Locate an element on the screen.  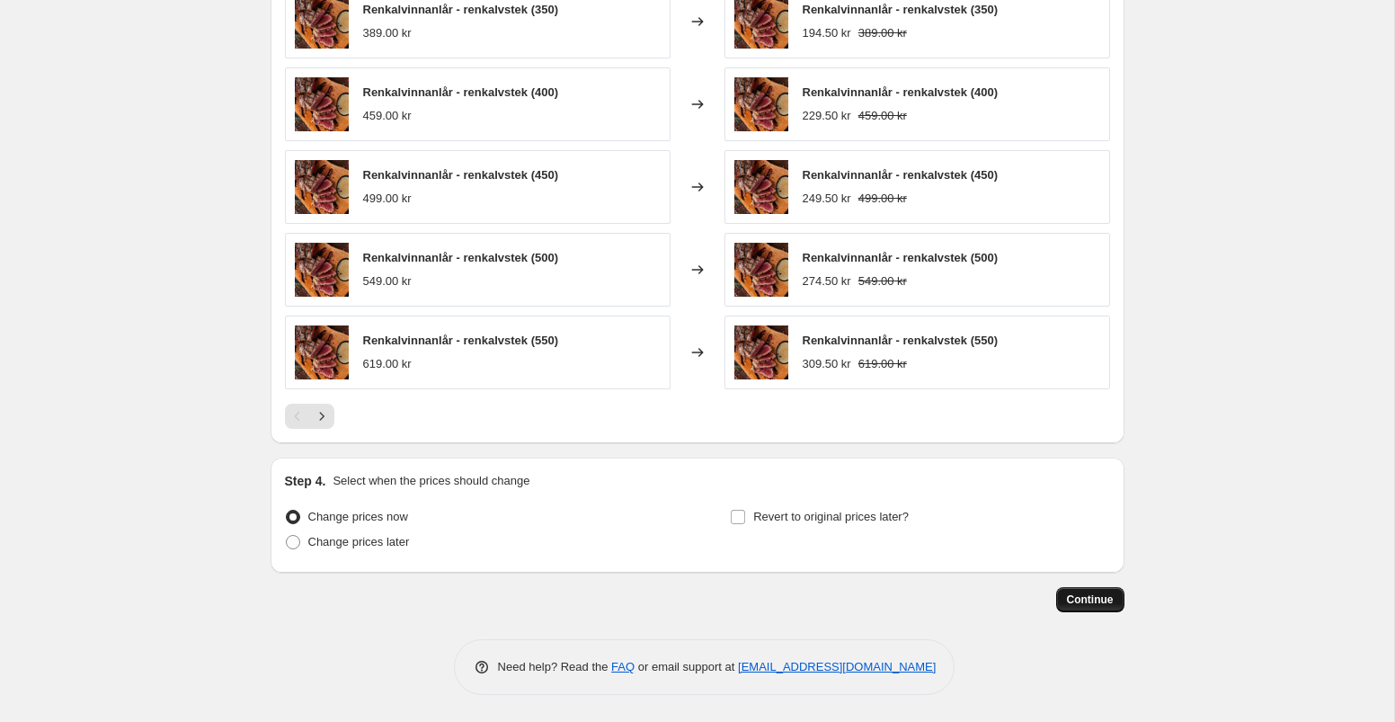
nav: Pagination is located at coordinates (309, 416).